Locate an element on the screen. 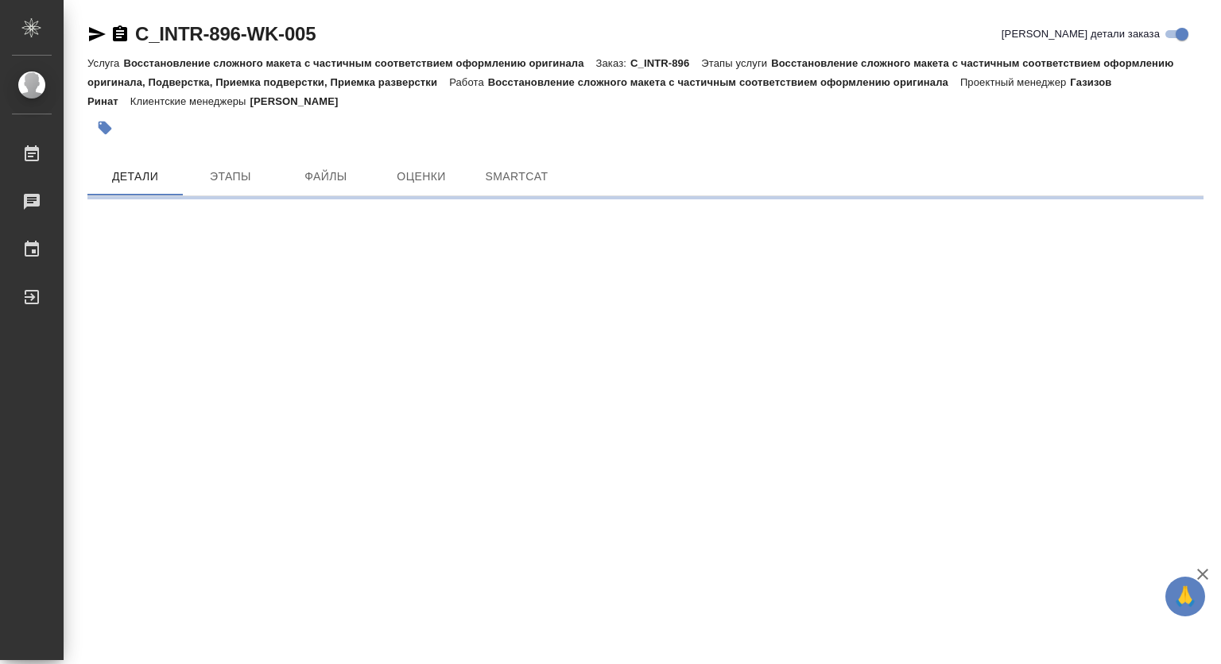 The image size is (1221, 664). span: Этапы is located at coordinates (230, 176).